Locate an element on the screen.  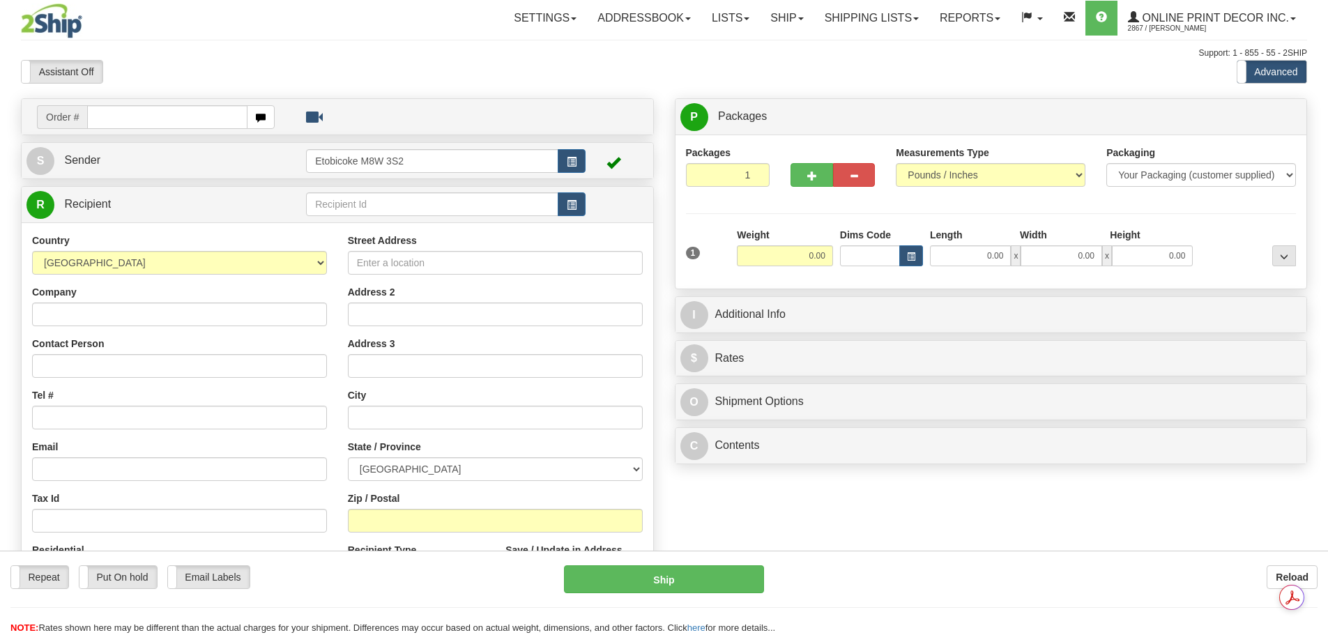
label: Tel # is located at coordinates (43, 395).